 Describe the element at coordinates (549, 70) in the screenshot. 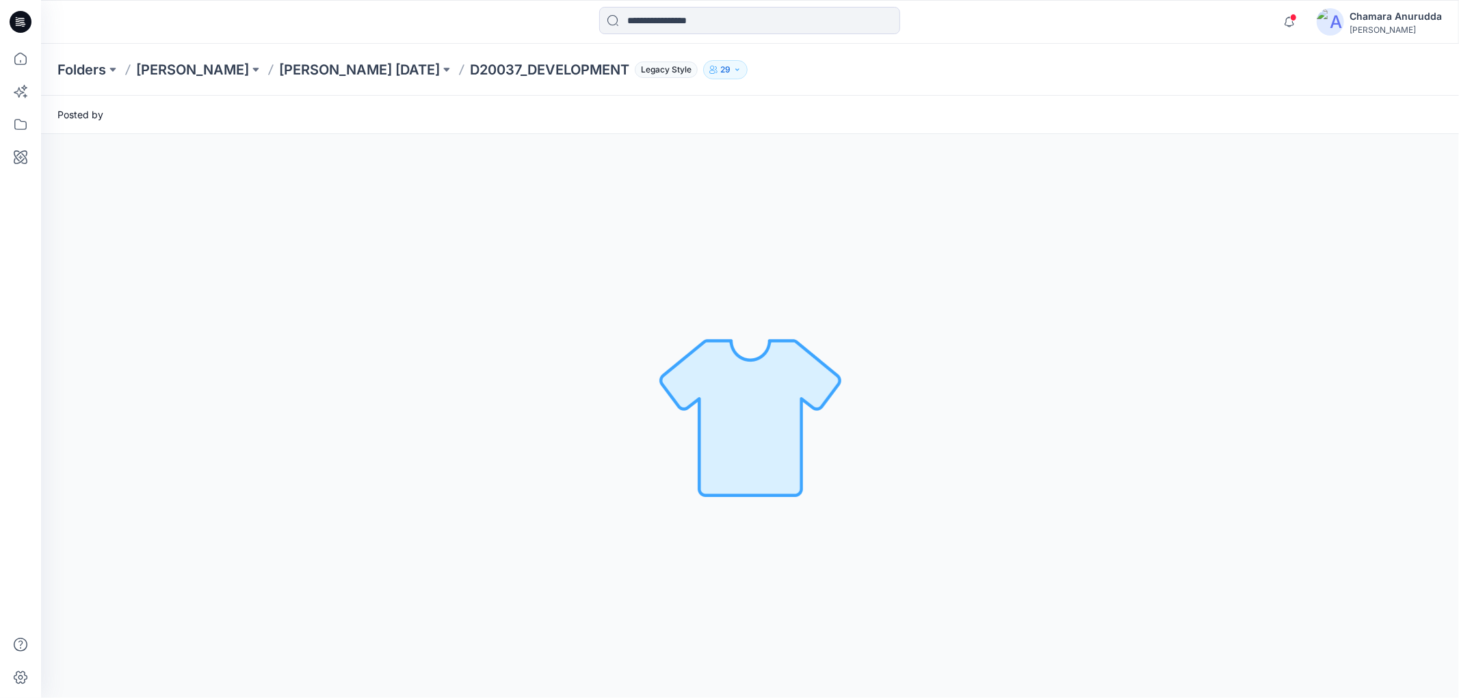

I see `p: D20037_DEVELOPMENT` at that location.